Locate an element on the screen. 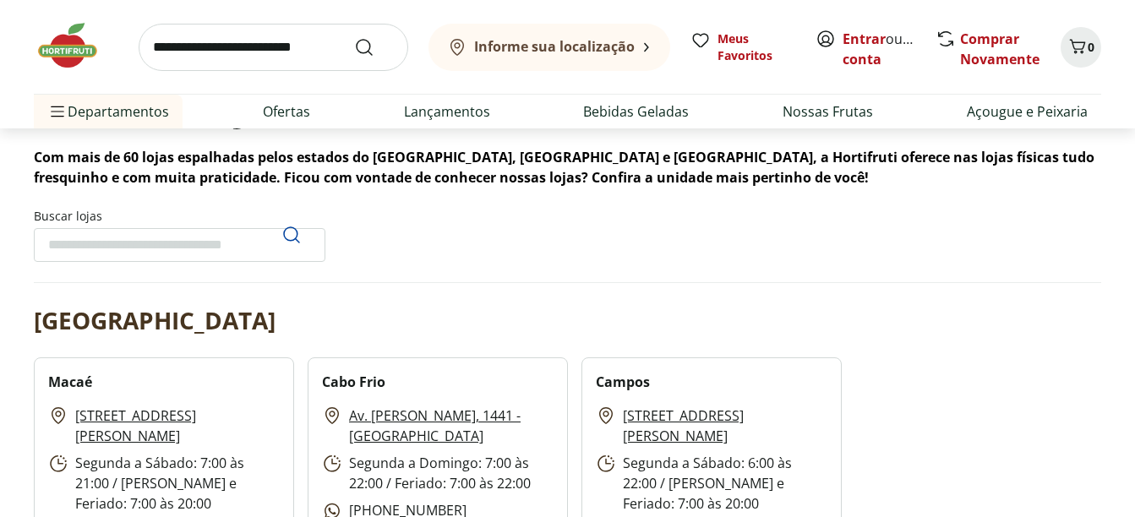  button: Informe sua localização is located at coordinates (550, 47).